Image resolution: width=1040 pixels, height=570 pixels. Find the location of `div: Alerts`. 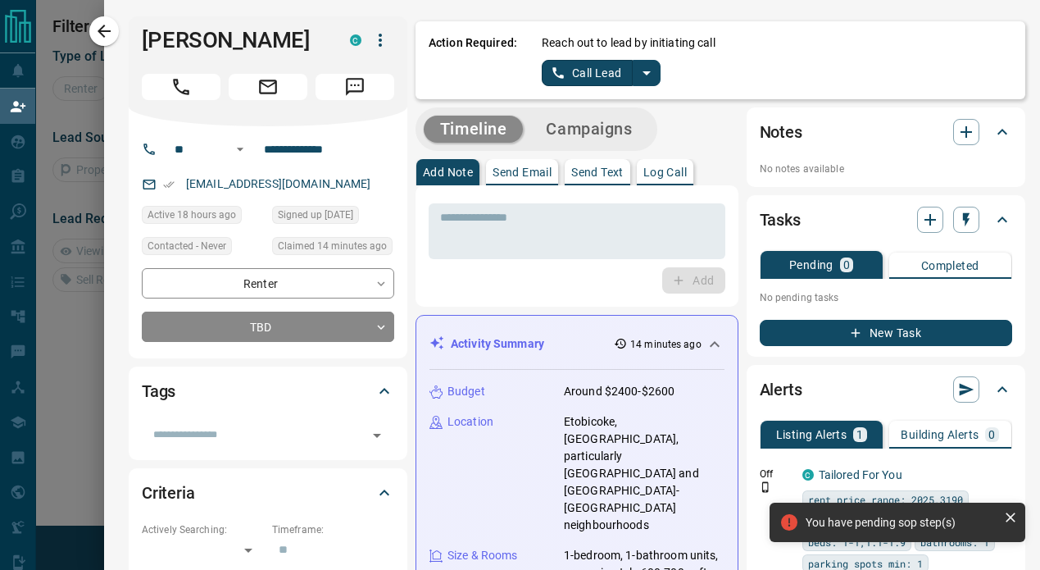

div: Alerts is located at coordinates (886, 389).